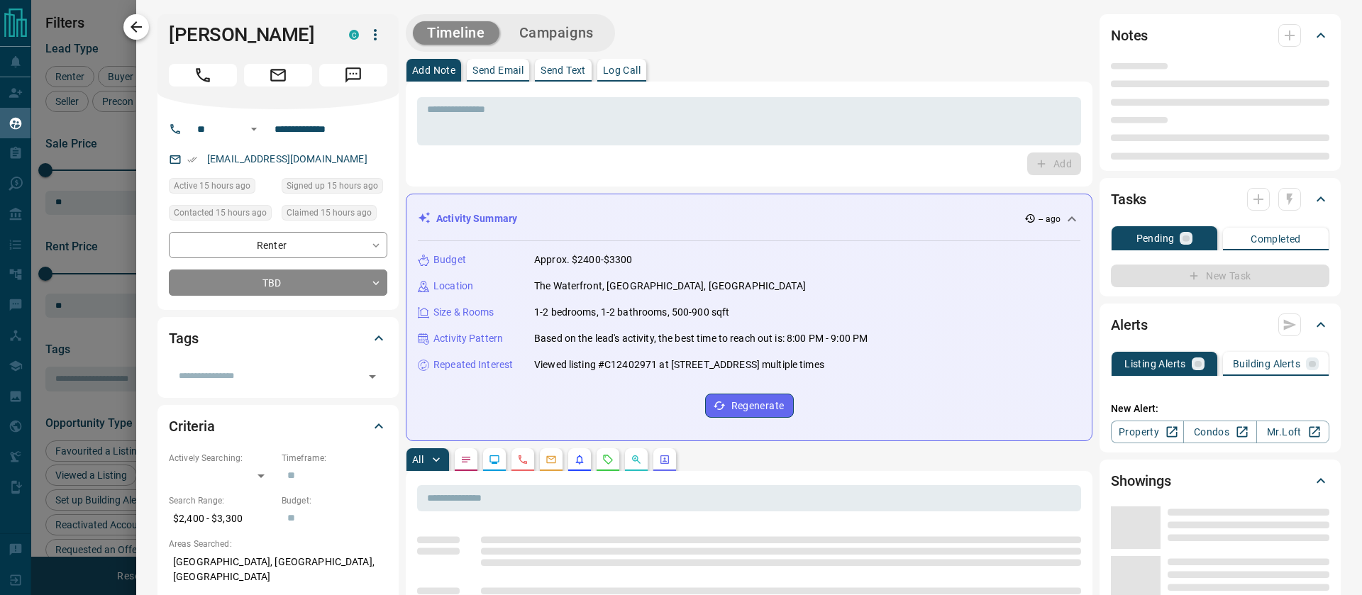  I want to click on div: Activity Summary-- ago, so click(749, 218).